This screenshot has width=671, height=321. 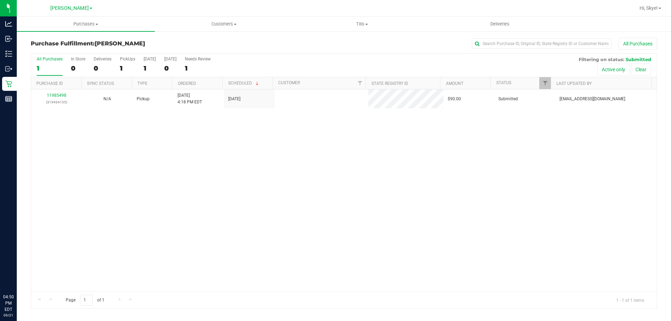 What do you see at coordinates (56, 102) in the screenshot?
I see `p: (319434155)` at bounding box center [56, 102].